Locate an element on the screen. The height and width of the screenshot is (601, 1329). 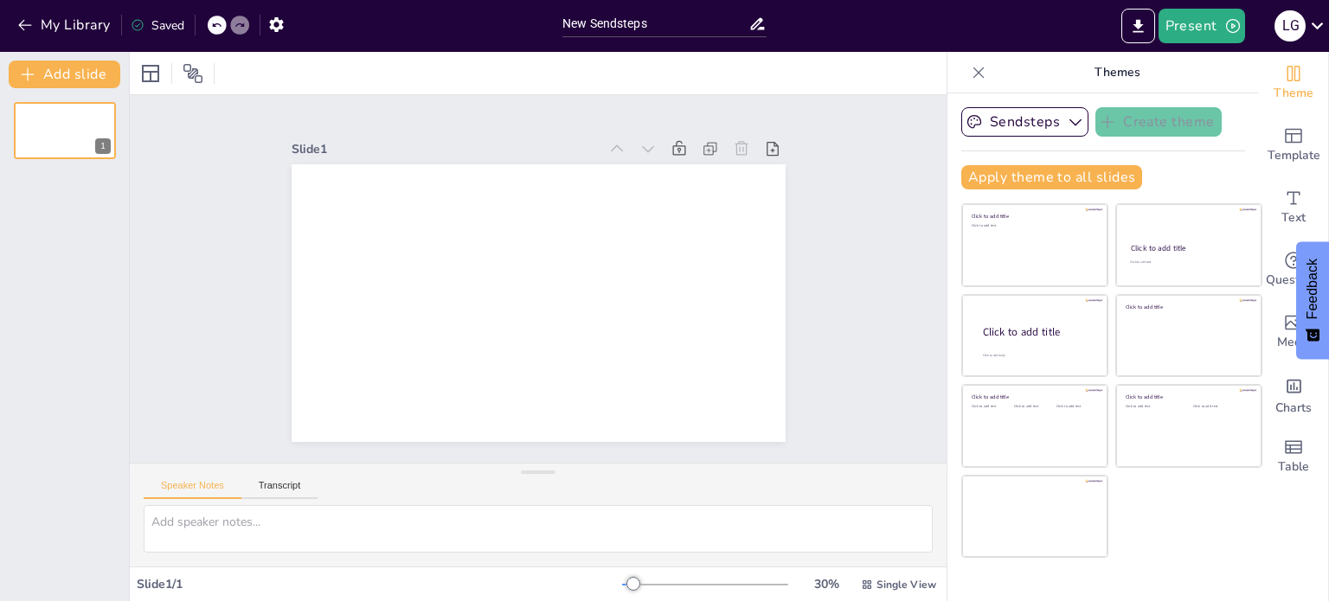
span: Feedback is located at coordinates (1312, 289).